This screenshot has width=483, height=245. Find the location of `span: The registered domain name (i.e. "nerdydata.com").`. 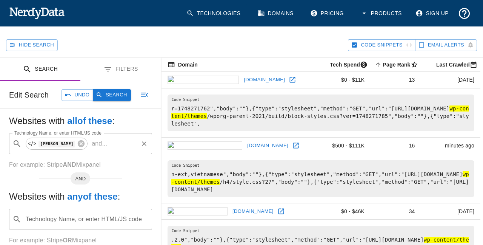

span: The registered domain name (i.e. "nerdydata.com"). is located at coordinates (183, 65).